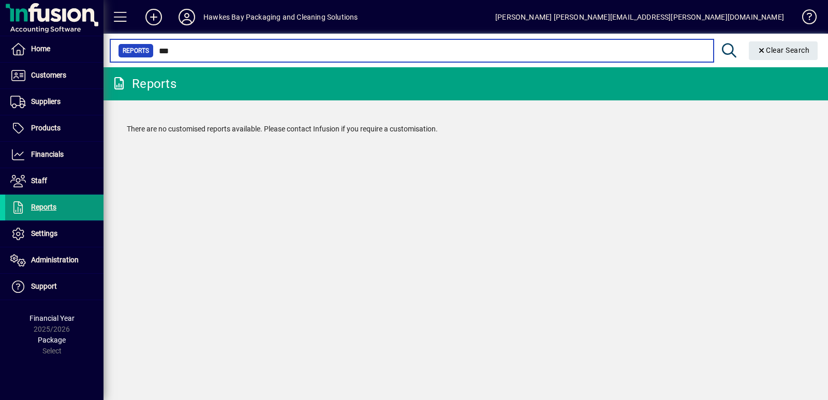 The height and width of the screenshot is (400, 828). Describe the element at coordinates (54, 76) in the screenshot. I see `a: Customers` at that location.